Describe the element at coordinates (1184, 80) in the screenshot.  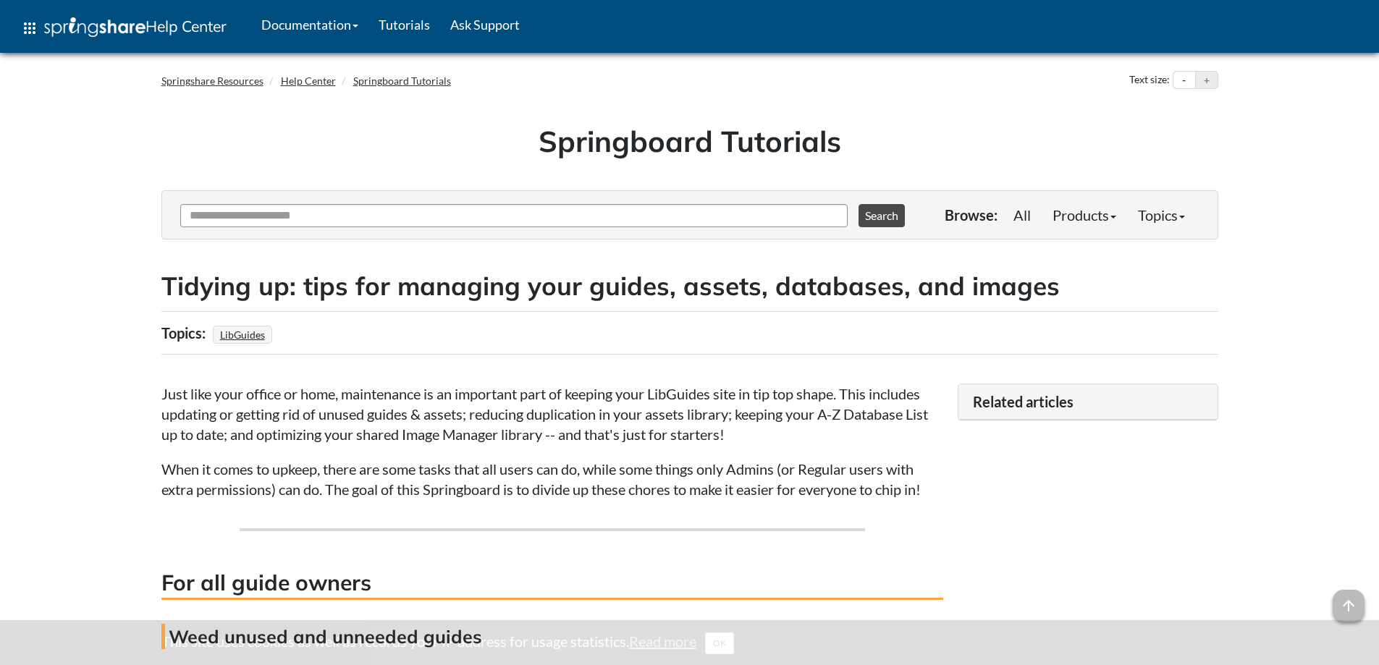
I see `button: Decrease text size` at that location.